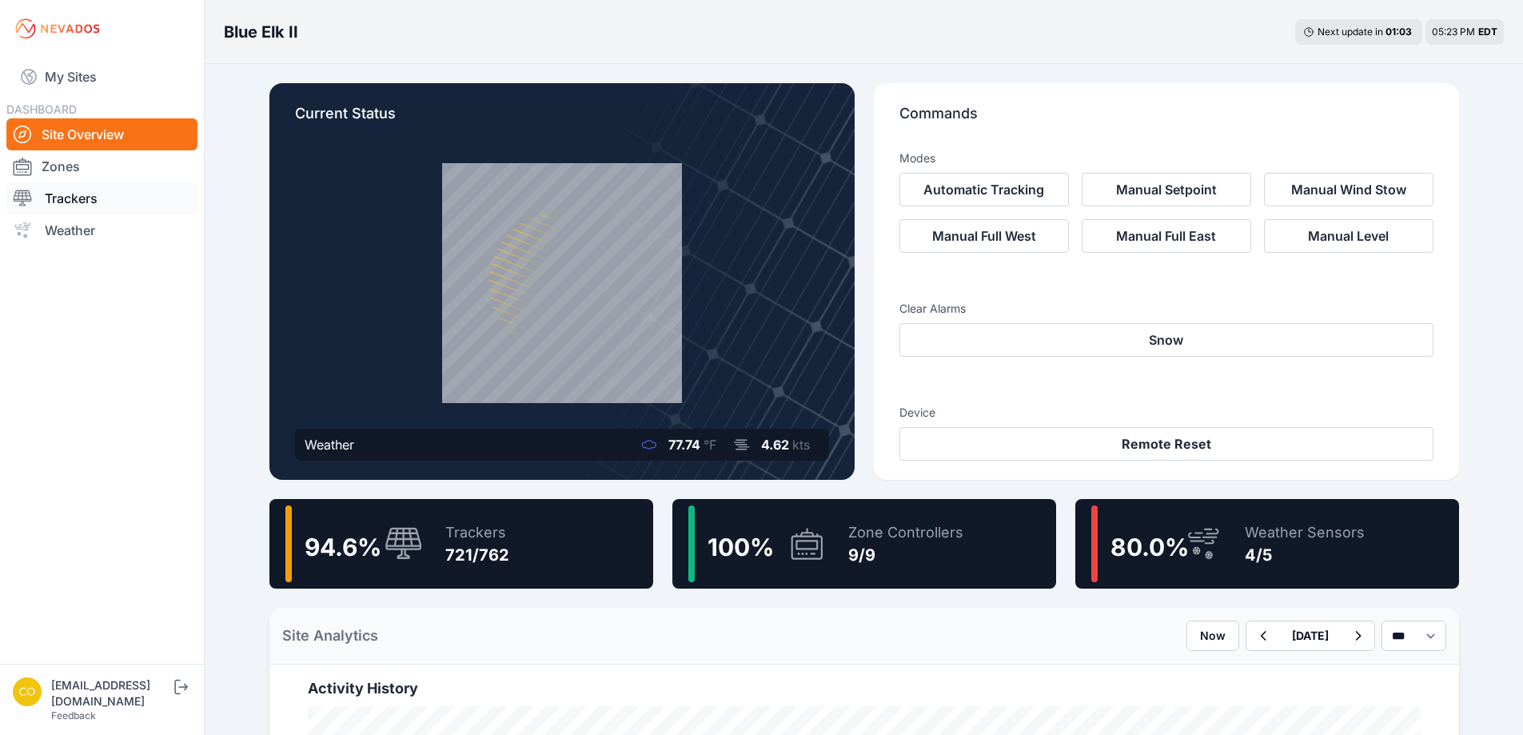 The image size is (1523, 735). I want to click on a: Trackers, so click(102, 198).